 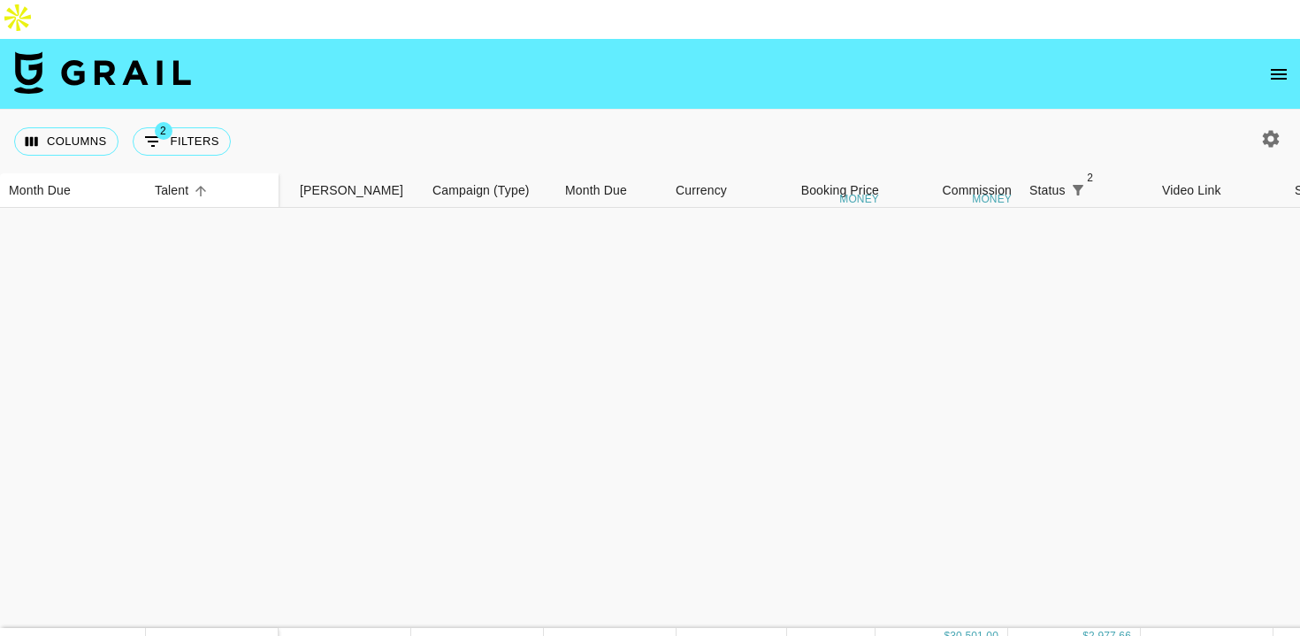 What do you see at coordinates (66, 142) in the screenshot?
I see `button: Select columns` at bounding box center [66, 142].